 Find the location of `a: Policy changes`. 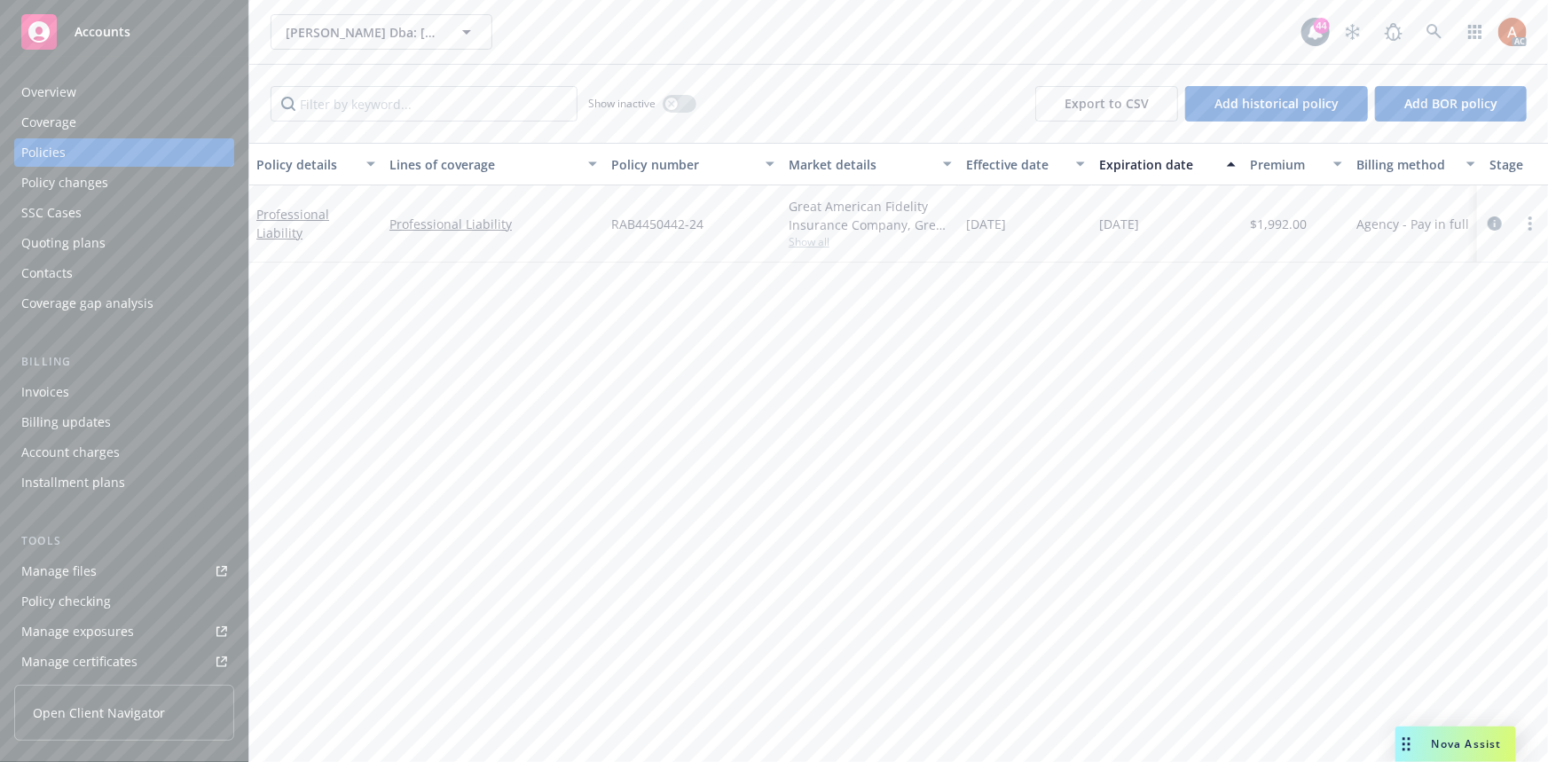

a: Policy changes is located at coordinates (124, 183).